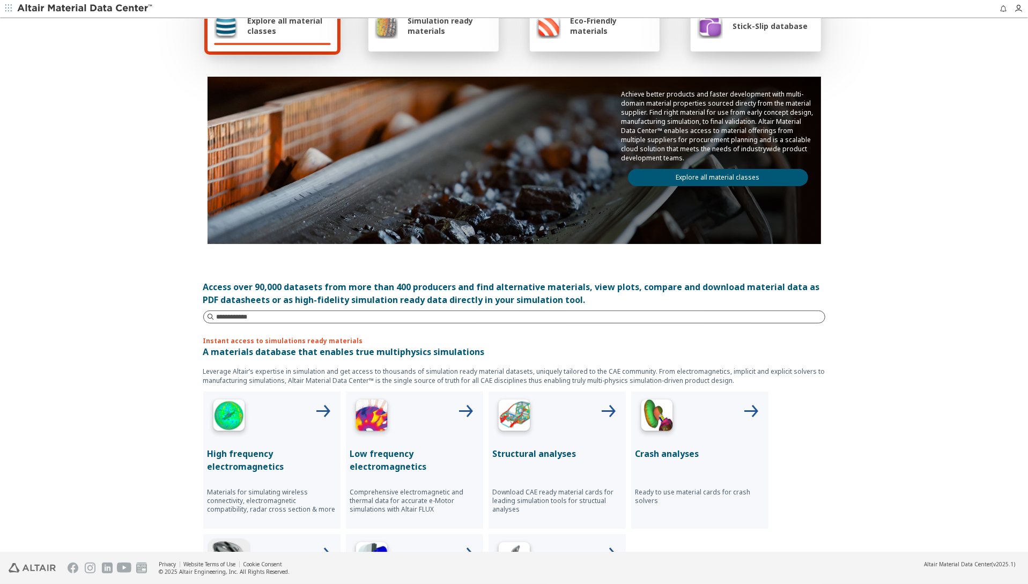  What do you see at coordinates (272, 501) in the screenshot?
I see `p: Materials for simulating wireless connectivity, electromagnetic compatibility, radar cross sectio...` at bounding box center [272, 501].